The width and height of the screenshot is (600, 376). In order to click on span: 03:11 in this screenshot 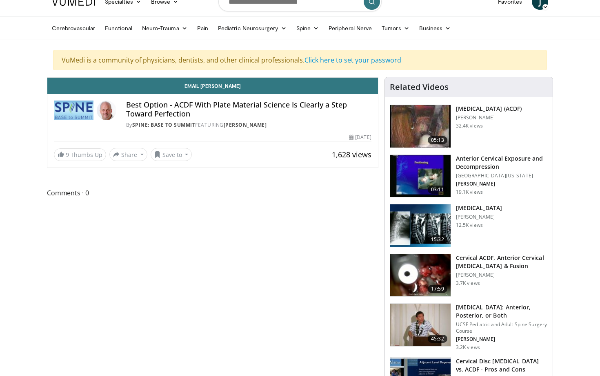, I will do `click(438, 190)`.